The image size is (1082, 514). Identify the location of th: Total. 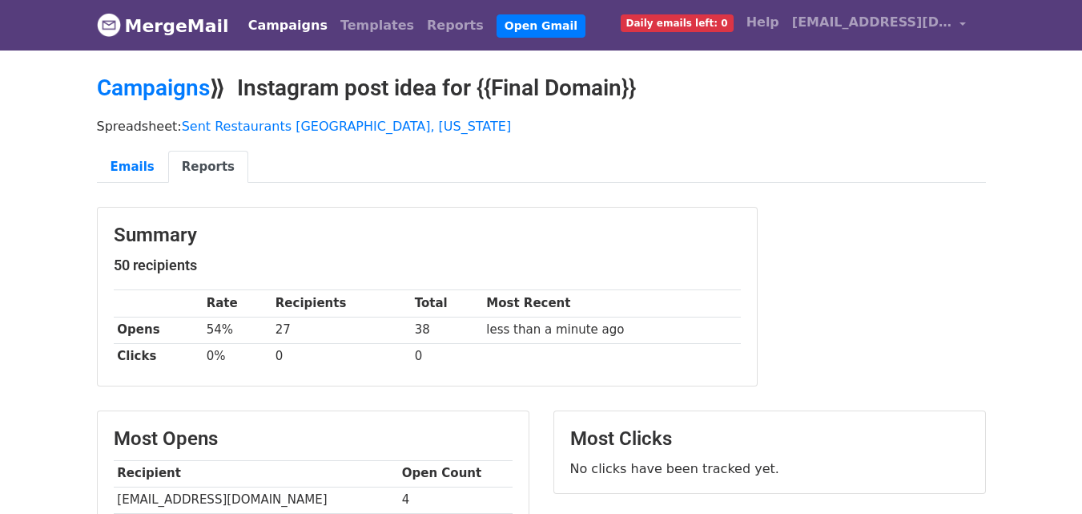
(447, 303).